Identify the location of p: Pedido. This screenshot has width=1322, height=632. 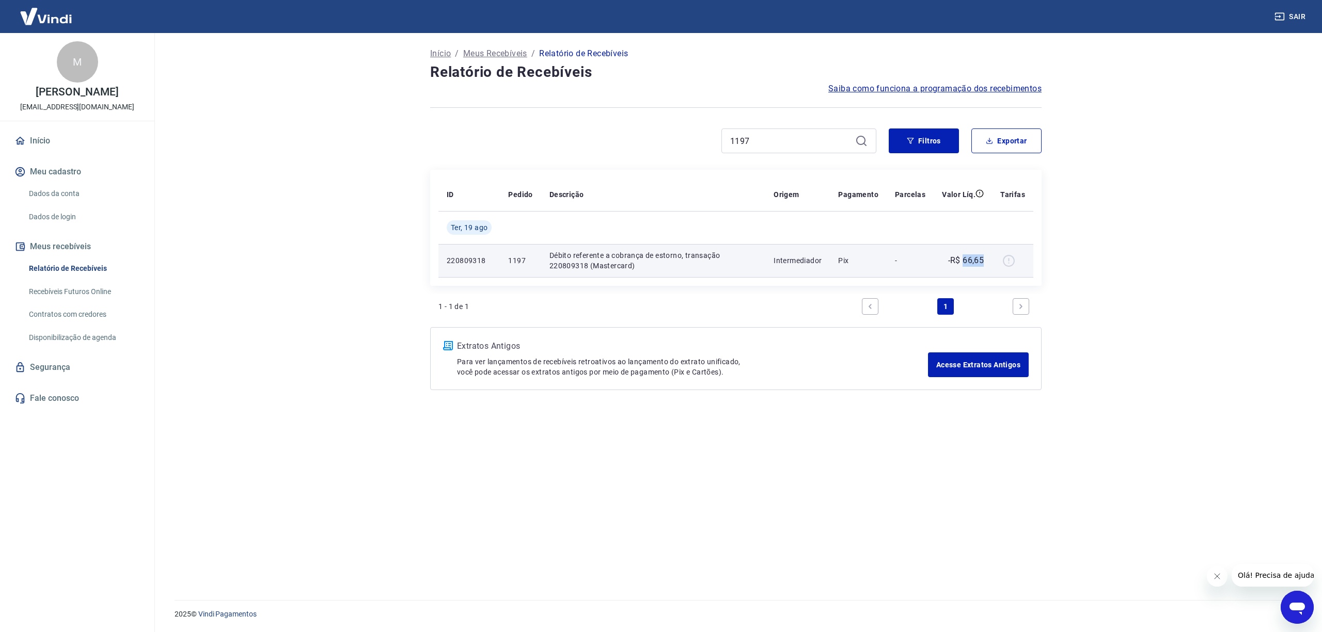
(520, 195).